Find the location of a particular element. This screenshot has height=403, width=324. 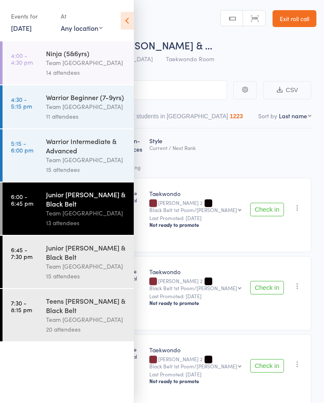

div: Warrior Intermediate & Advanced is located at coordinates (86, 146).